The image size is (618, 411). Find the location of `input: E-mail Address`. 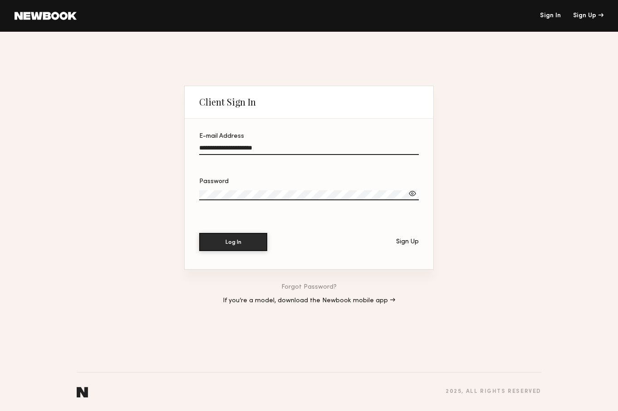

input: E-mail Address is located at coordinates (309, 150).